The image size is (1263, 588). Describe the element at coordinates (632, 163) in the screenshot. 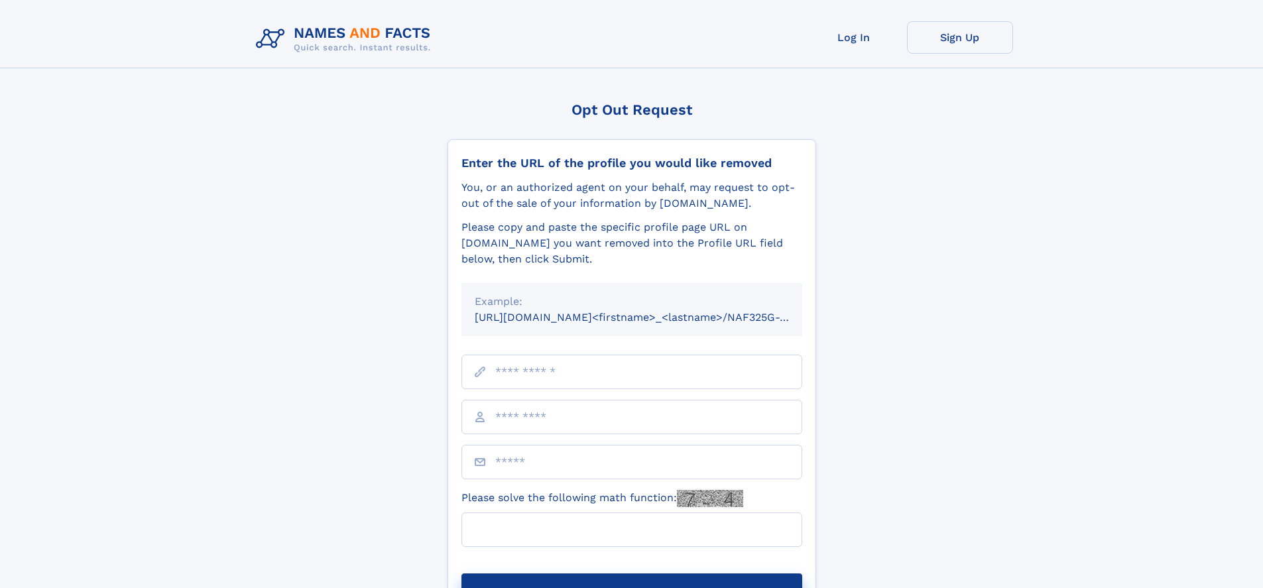

I see `div: Enter the URL of the profile you would like removed` at that location.